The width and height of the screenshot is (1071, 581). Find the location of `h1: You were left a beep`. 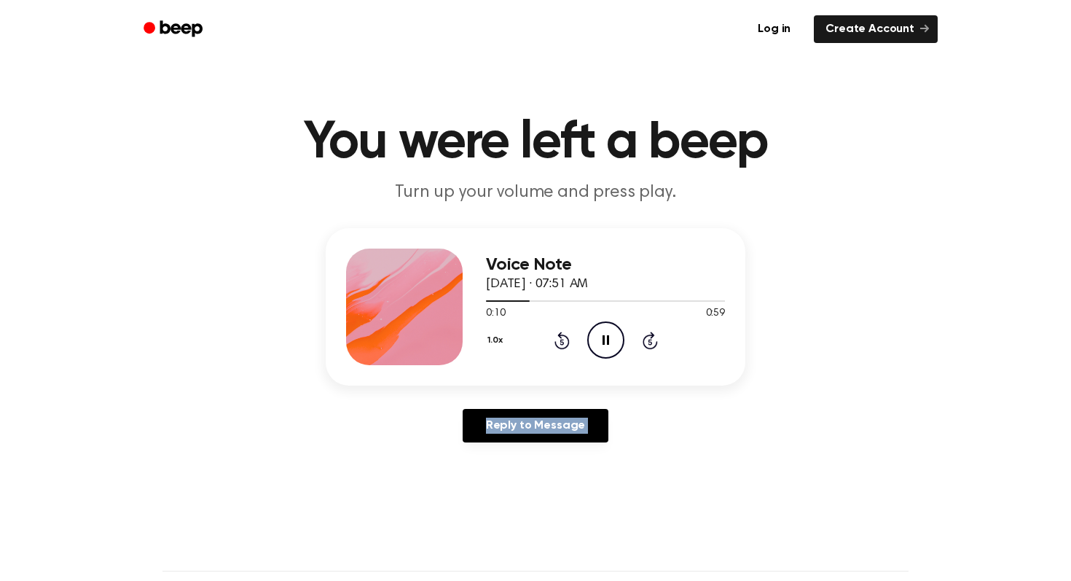

h1: You were left a beep is located at coordinates (535, 143).